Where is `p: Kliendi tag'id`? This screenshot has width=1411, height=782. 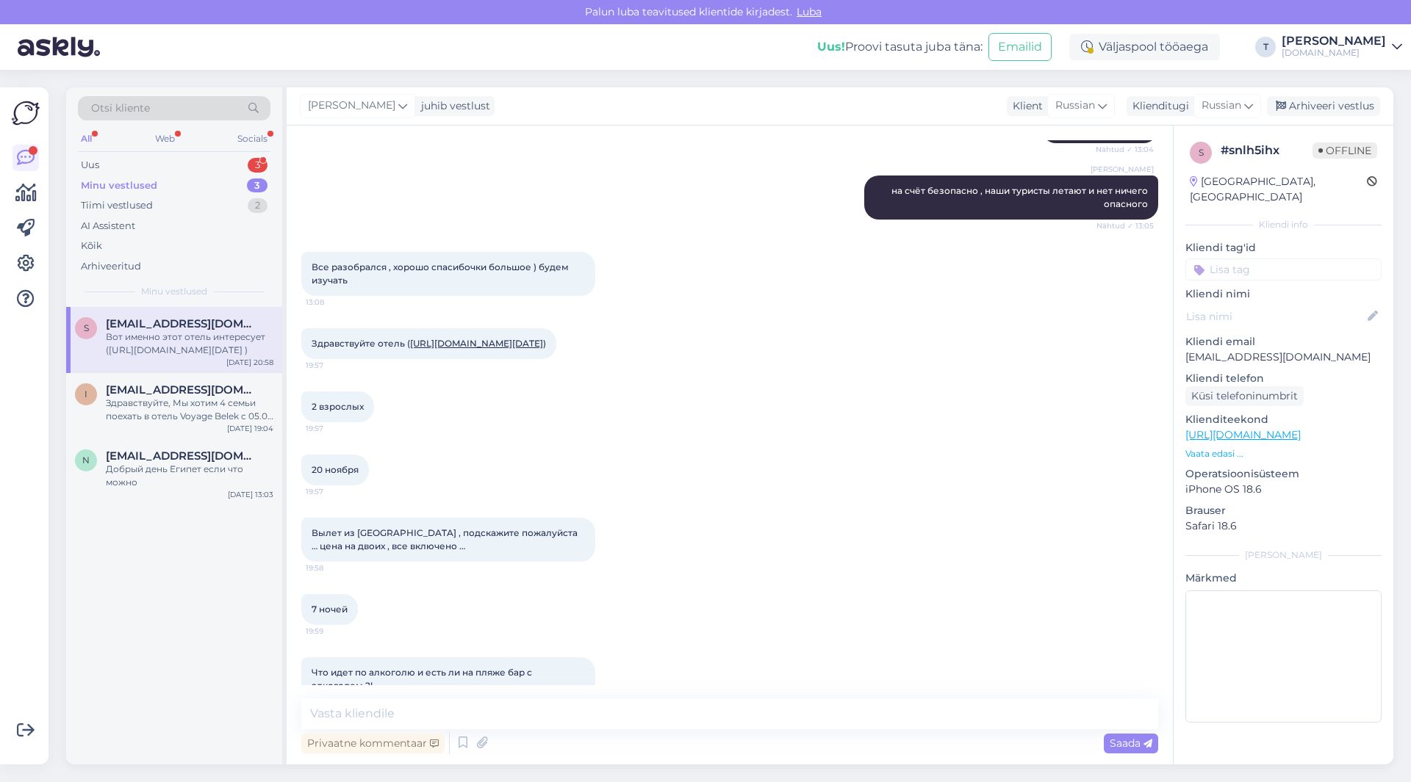
p: Kliendi tag'id is located at coordinates (1283, 248).